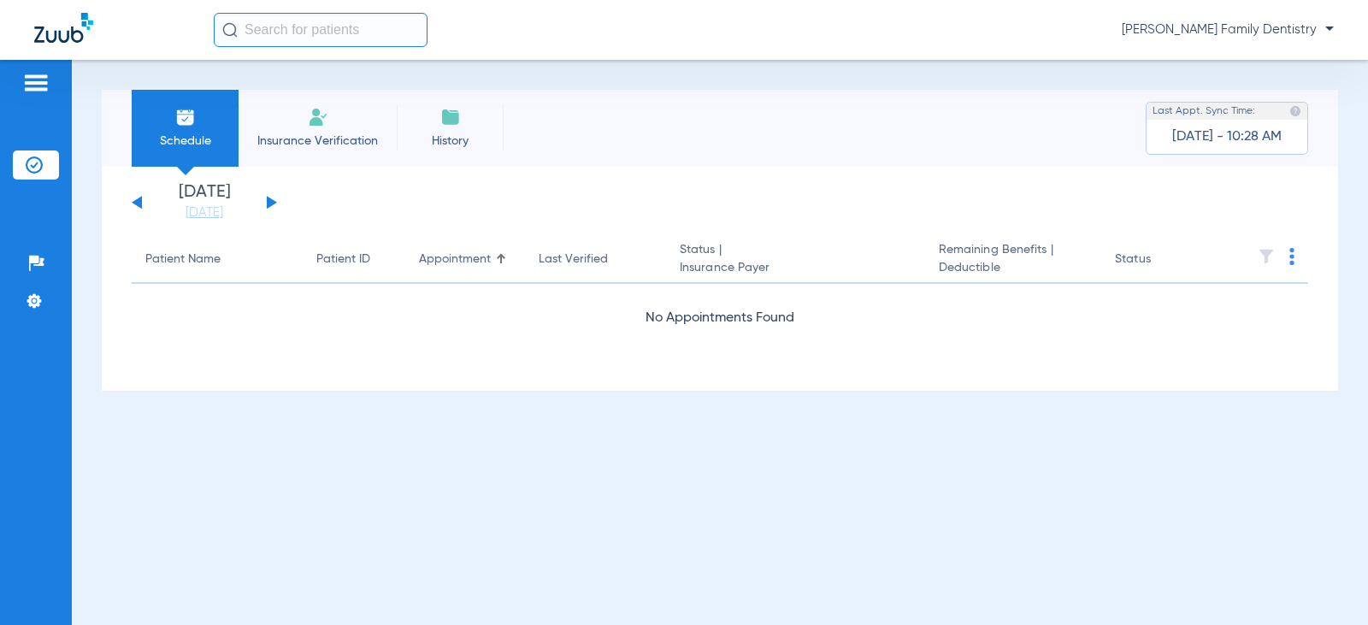 Image resolution: width=1368 pixels, height=625 pixels. What do you see at coordinates (720, 318) in the screenshot?
I see `div: No Appointments Found` at bounding box center [720, 318].